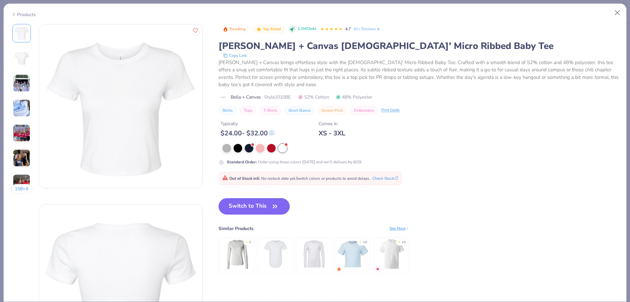 This screenshot has width=630, height=302. I want to click on img: MostFav.gif, so click(378, 269).